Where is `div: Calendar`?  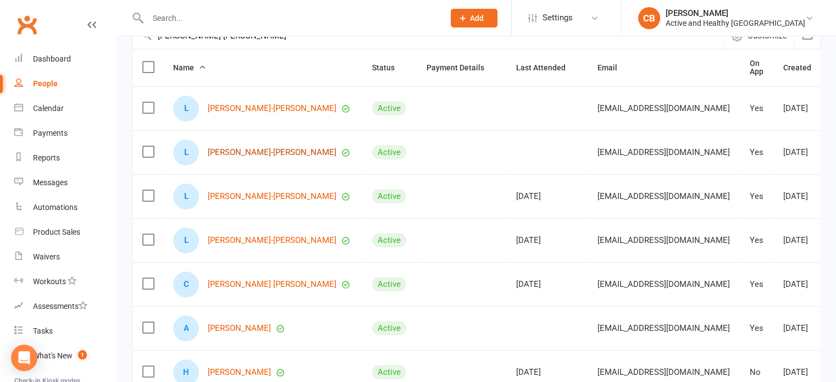
div: Calendar is located at coordinates (48, 108).